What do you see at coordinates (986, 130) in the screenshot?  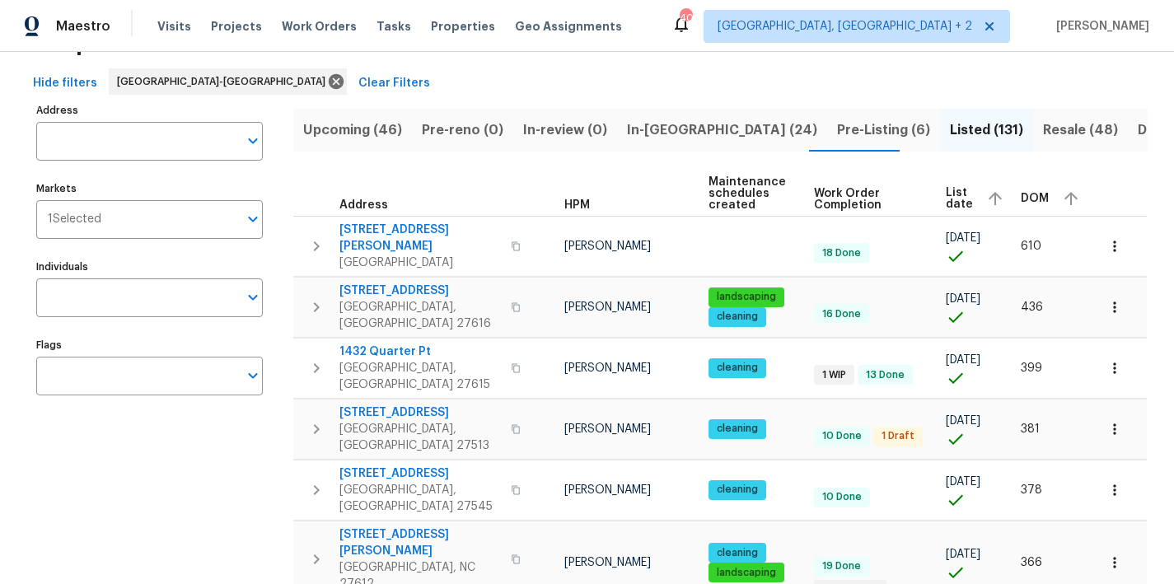 I see `span: Listed (131)` at bounding box center [986, 130].